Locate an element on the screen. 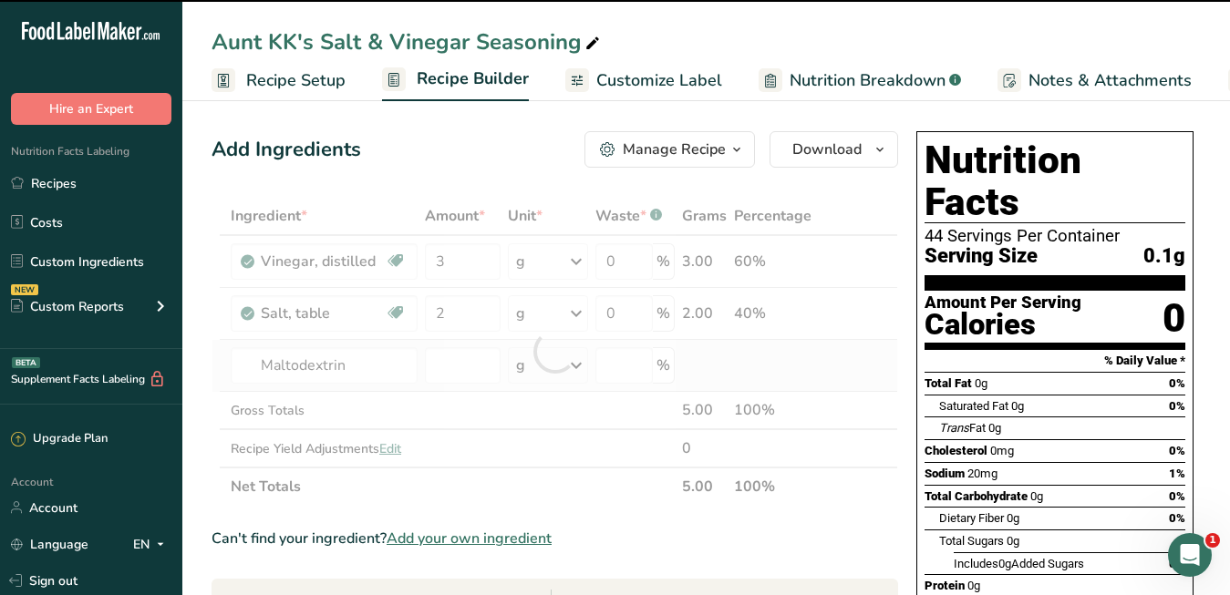 This screenshot has width=1230, height=595. span: Total Sugars is located at coordinates (971, 540).